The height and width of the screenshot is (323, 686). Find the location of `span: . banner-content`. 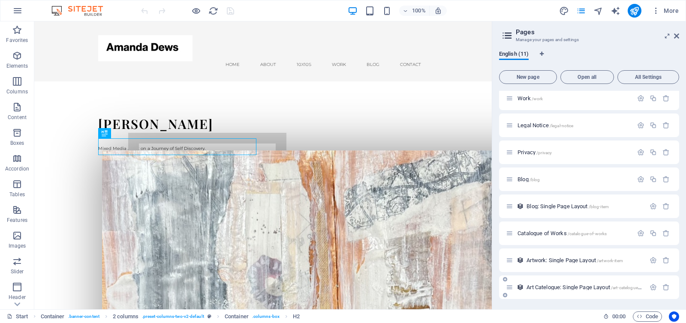

span: . banner-content is located at coordinates (84, 317).